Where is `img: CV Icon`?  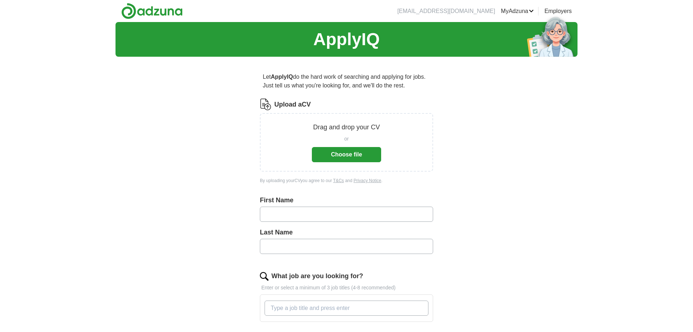
img: CV Icon is located at coordinates (266, 104).